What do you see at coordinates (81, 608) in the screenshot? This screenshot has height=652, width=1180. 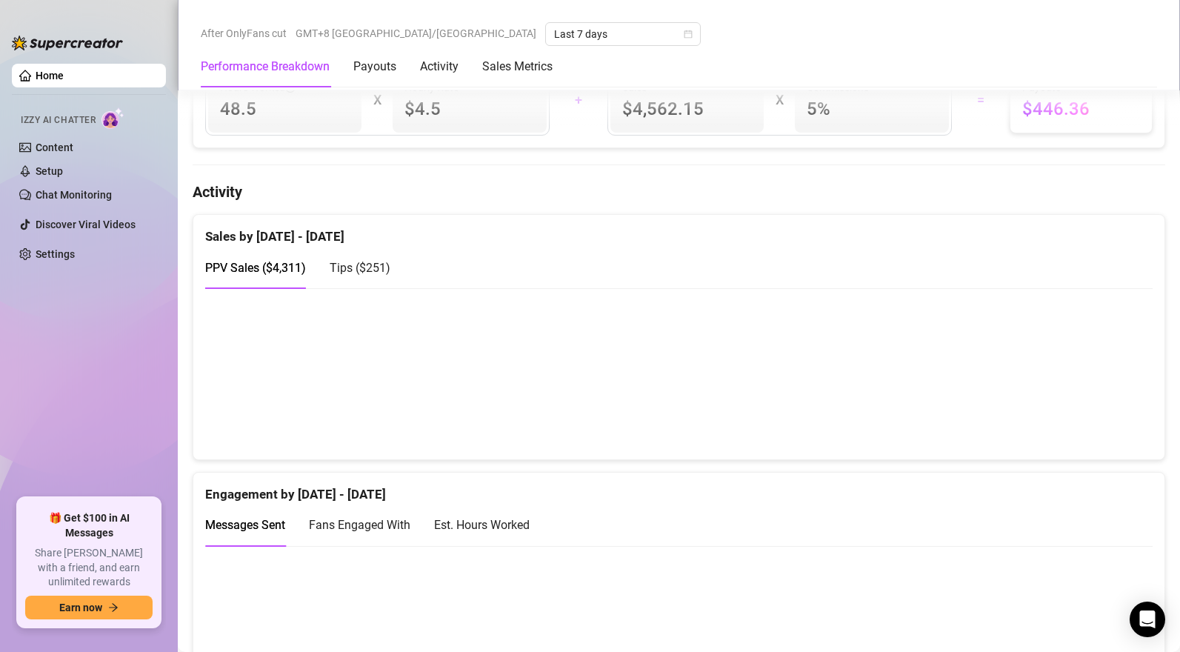 I see `span: Earn now` at bounding box center [81, 608].